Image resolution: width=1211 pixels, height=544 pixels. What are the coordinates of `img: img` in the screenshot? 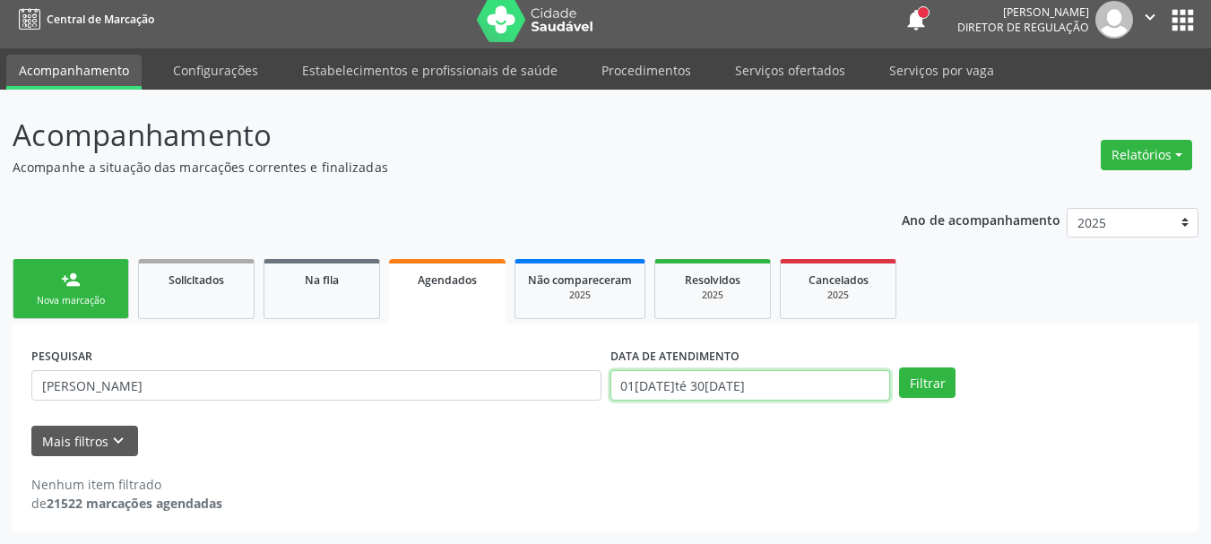 It's located at (1115, 20).